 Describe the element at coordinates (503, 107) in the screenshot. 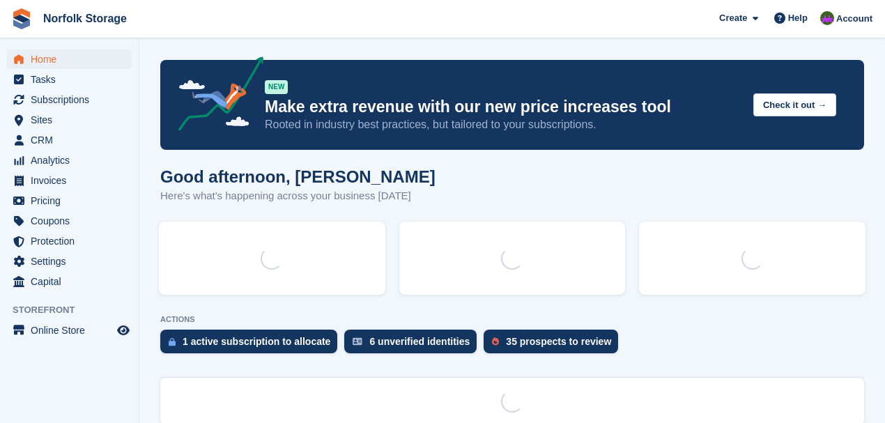

I see `p: Make extra revenue with our new price increases tool` at that location.